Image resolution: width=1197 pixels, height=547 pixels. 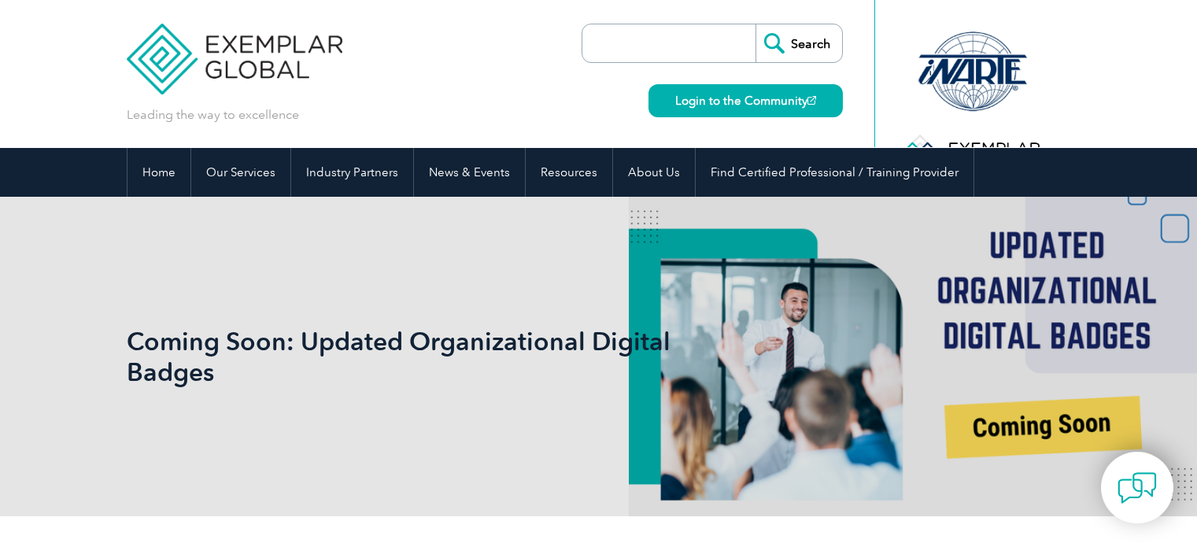 What do you see at coordinates (429, 357) in the screenshot?
I see `h1: Coming Soon: Updated Organizational Digital Badges` at bounding box center [429, 357].